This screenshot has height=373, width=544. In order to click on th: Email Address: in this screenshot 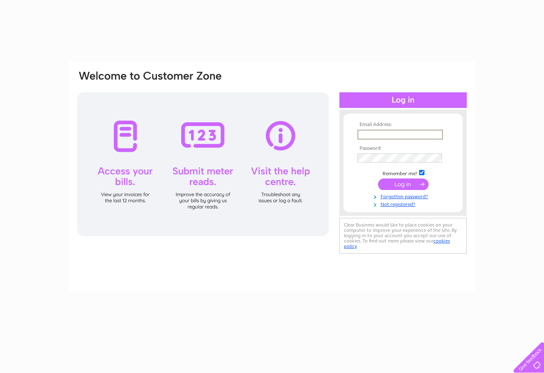, I will do `click(403, 125)`.